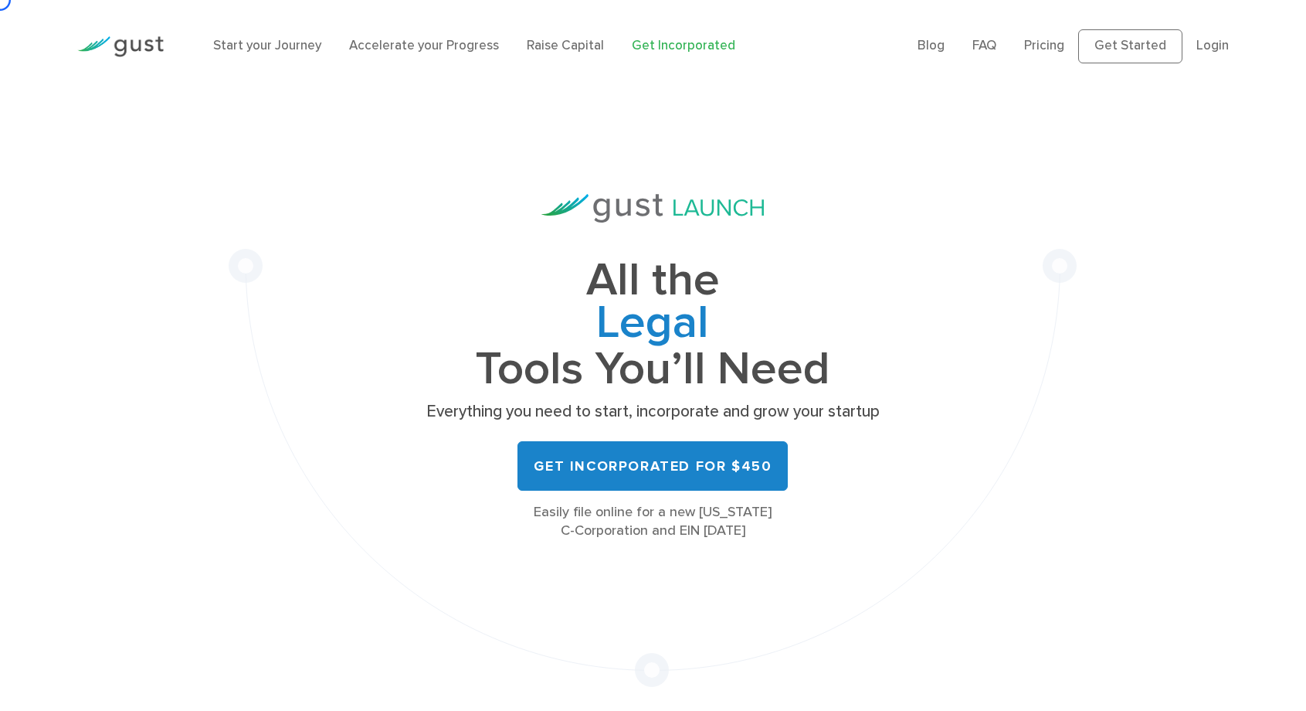  What do you see at coordinates (121, 46) in the screenshot?
I see `img: Gust Logo` at bounding box center [121, 46].